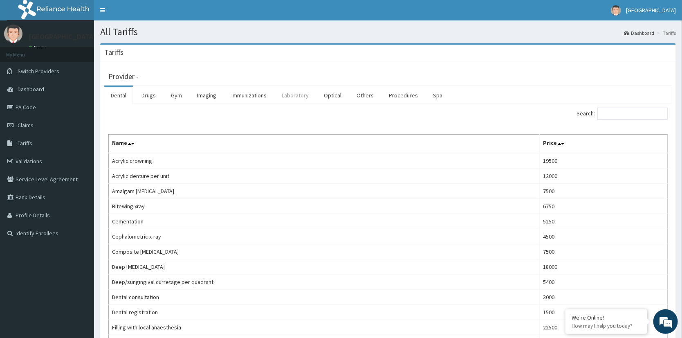  What do you see at coordinates (324, 161) in the screenshot?
I see `td: Acrylic crowning` at bounding box center [324, 161].